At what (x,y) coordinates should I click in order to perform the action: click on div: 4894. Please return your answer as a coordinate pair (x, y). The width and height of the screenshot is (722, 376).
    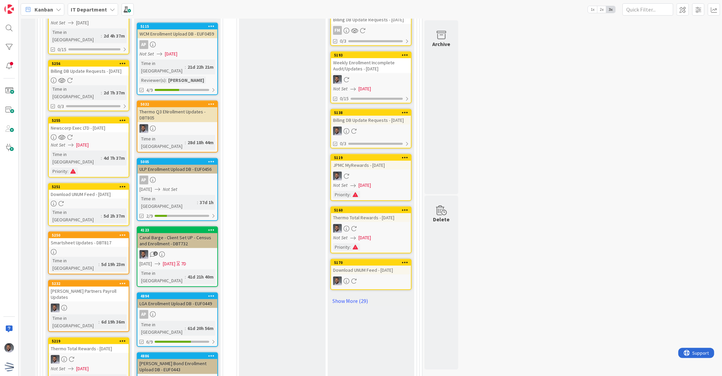
    Looking at the image, I should click on (179, 296).